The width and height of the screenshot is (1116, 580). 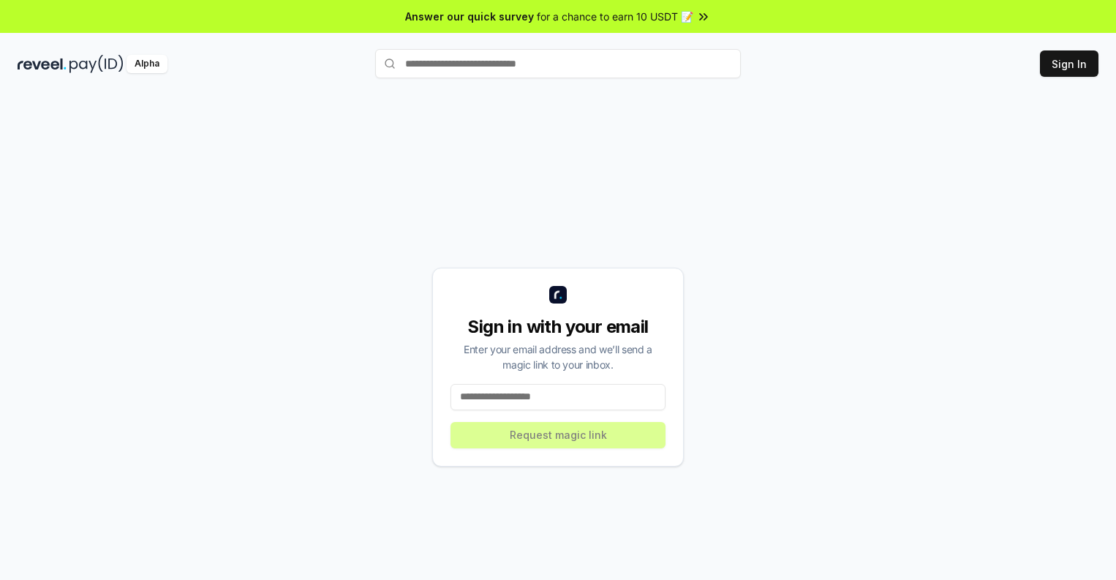 I want to click on span: Answer our quick survey, so click(x=470, y=16).